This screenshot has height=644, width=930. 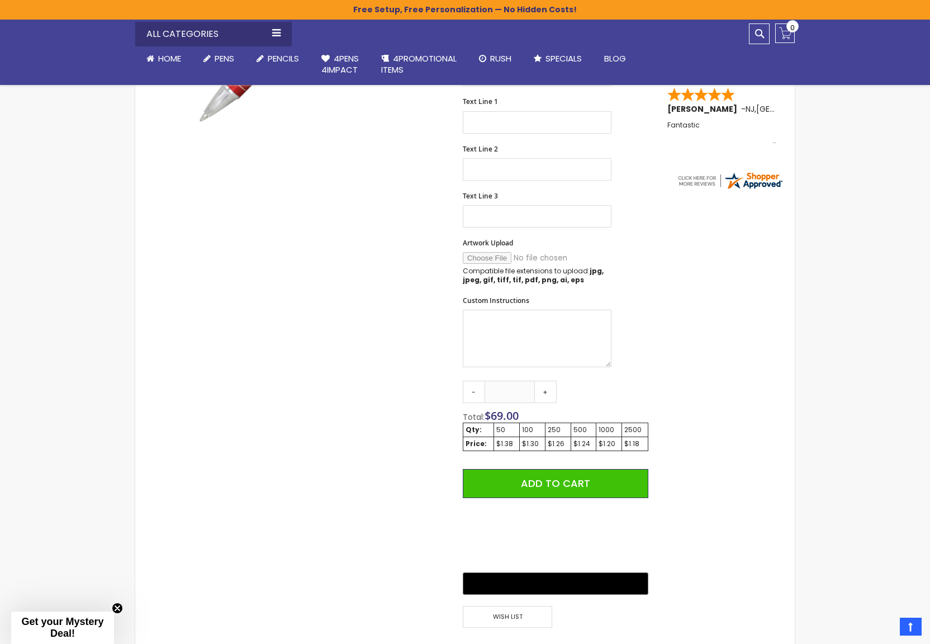 What do you see at coordinates (340, 64) in the screenshot?
I see `a: 4Pens4impact` at bounding box center [340, 64].